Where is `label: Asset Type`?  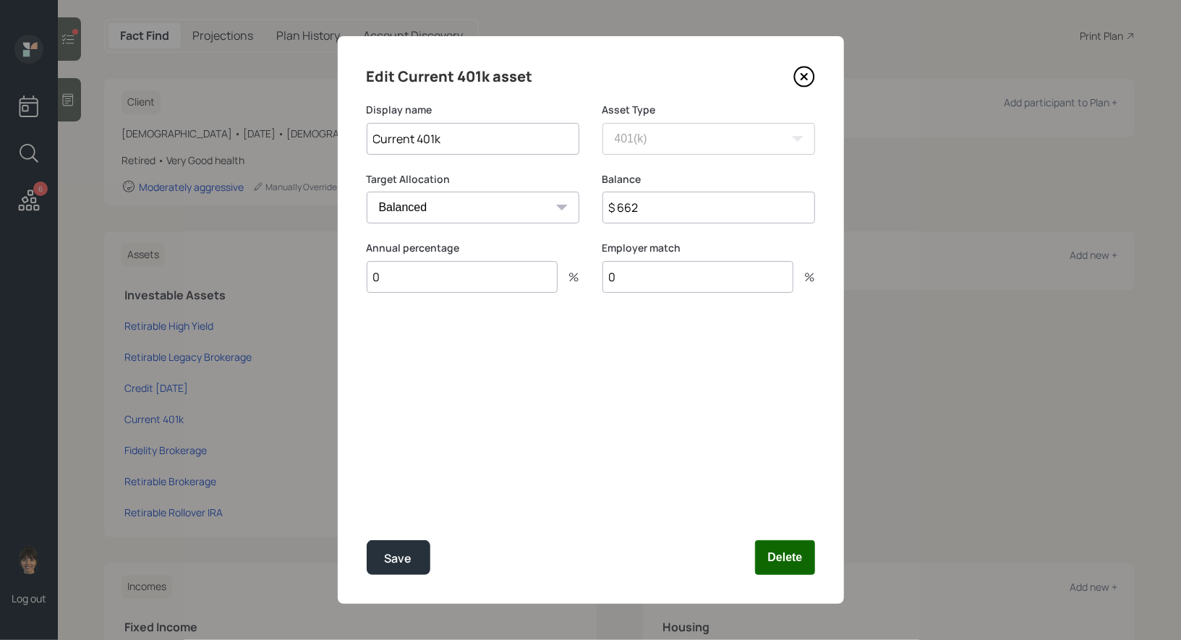 label: Asset Type is located at coordinates (709, 110).